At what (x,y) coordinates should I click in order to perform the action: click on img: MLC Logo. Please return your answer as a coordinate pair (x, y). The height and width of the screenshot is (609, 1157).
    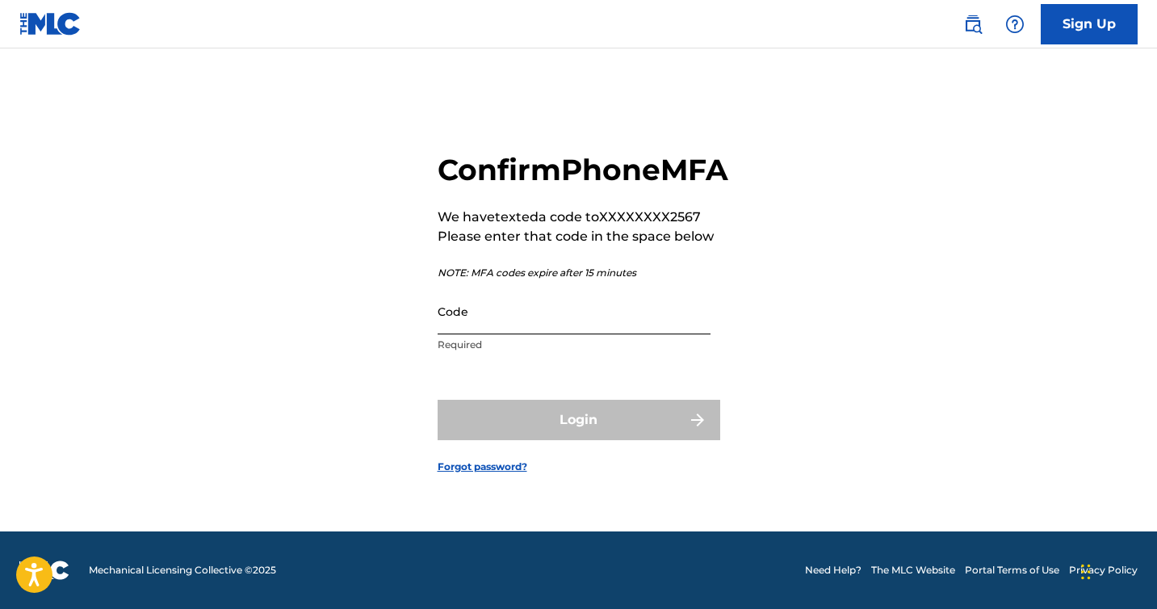
    Looking at the image, I should click on (50, 23).